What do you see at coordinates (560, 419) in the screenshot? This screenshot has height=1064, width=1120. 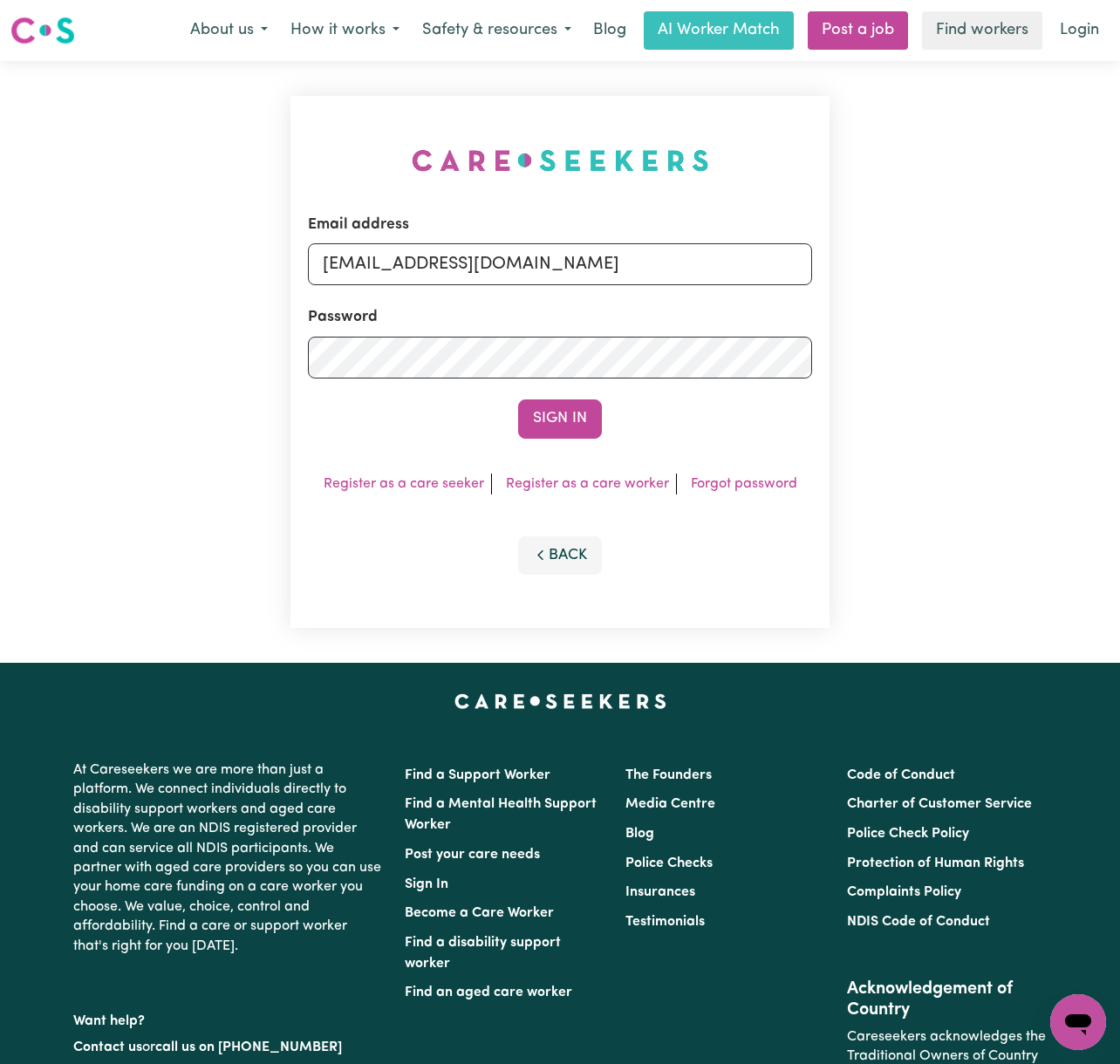 I see `button: Sign In` at bounding box center [560, 419].